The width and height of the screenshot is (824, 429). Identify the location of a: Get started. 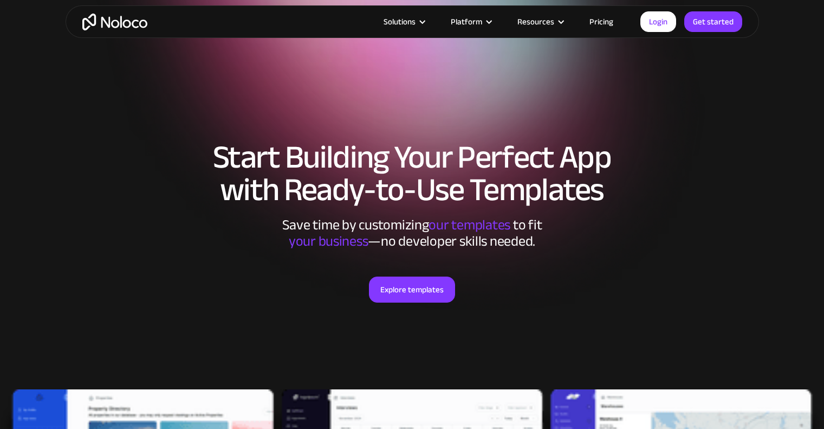
(713, 22).